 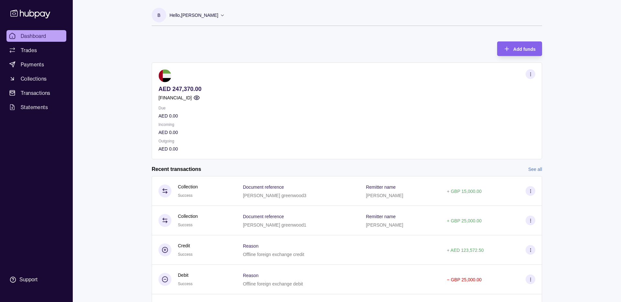 What do you see at coordinates (36, 107) in the screenshot?
I see `a: Statements` at bounding box center [36, 107].